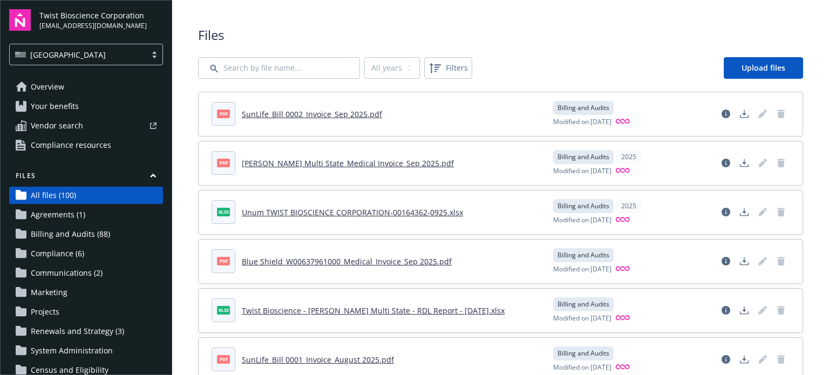 The image size is (829, 375). What do you see at coordinates (86, 273) in the screenshot?
I see `a: Communications (2)` at bounding box center [86, 273].